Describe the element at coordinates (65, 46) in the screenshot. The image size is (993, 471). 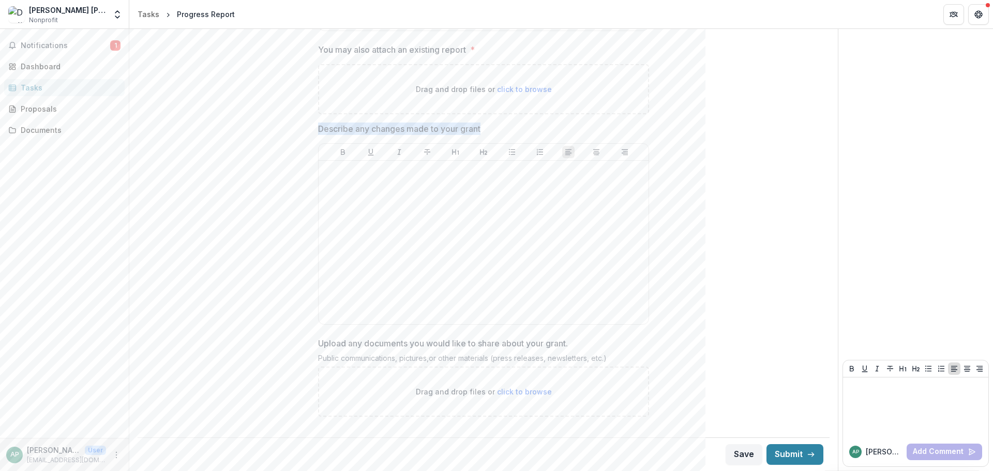
I see `span: Notifications` at that location.